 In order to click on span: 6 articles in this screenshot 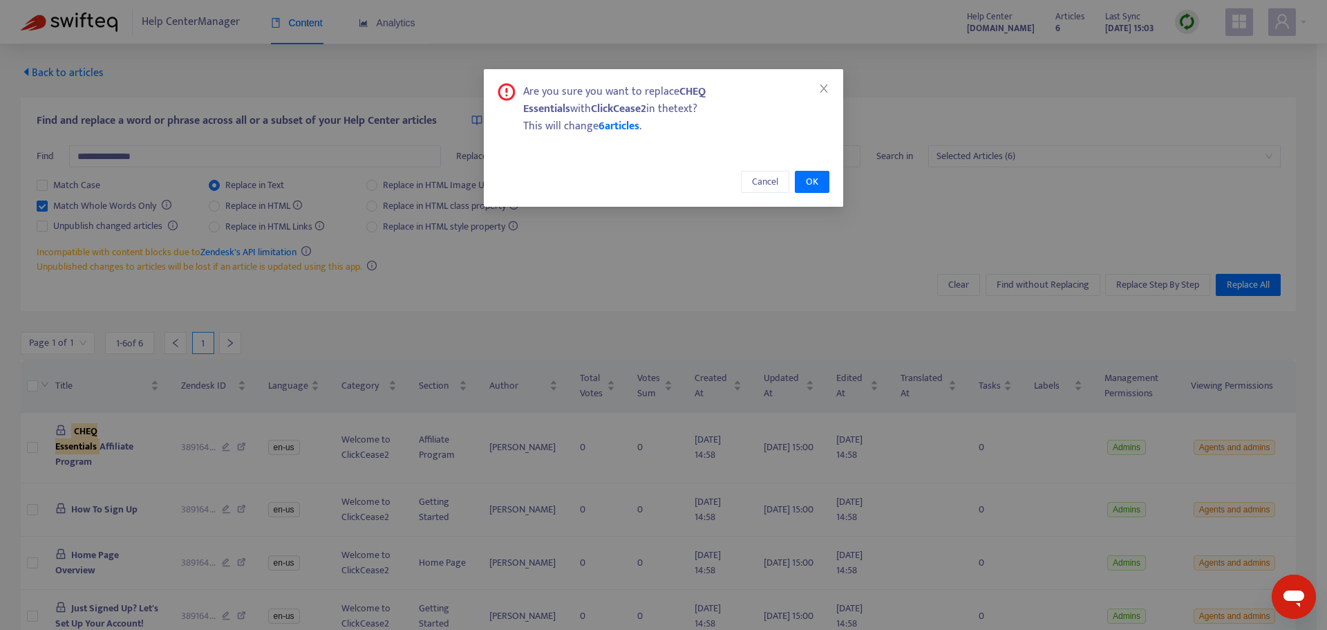, I will do `click(619, 126)`.